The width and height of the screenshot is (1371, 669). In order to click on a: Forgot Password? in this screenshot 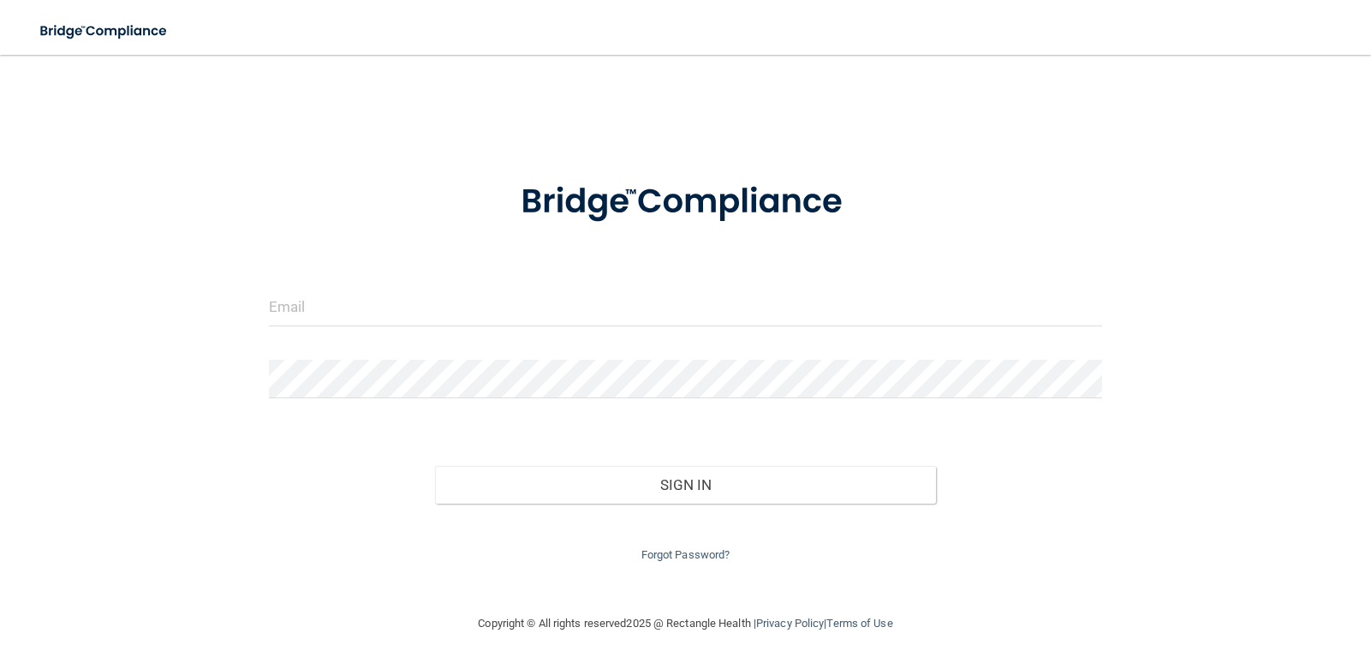, I will do `click(686, 554)`.